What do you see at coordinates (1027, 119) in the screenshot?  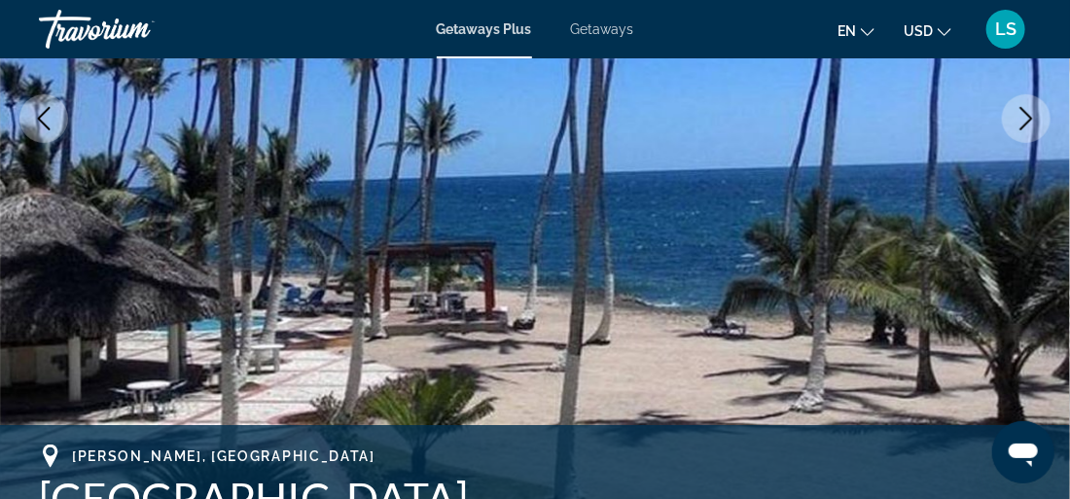 I see `button: Next image` at bounding box center [1027, 119].